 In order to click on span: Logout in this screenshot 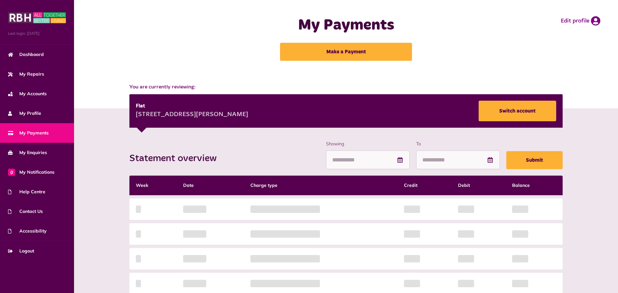, I will do `click(21, 251)`.